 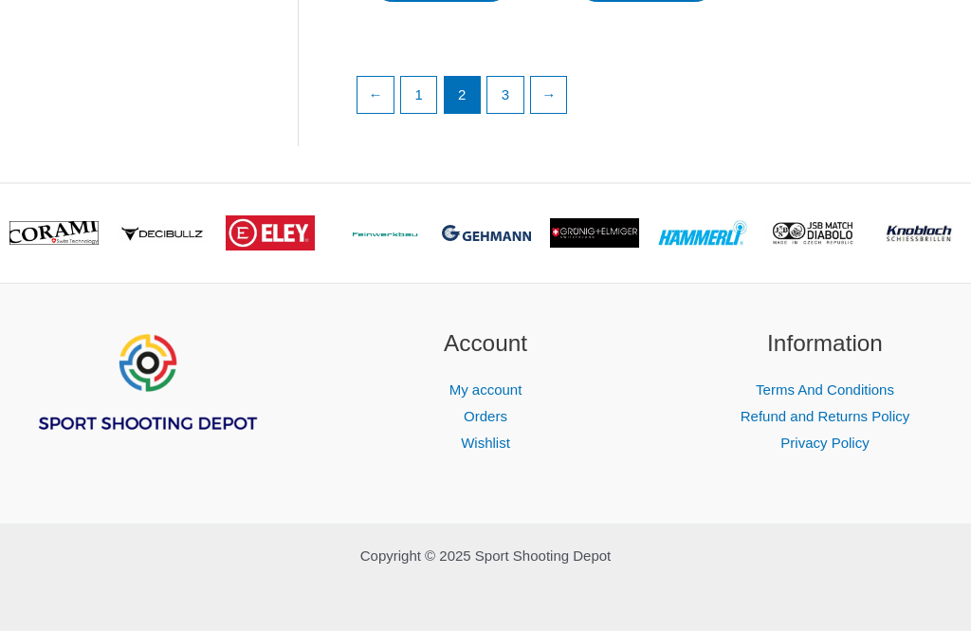 I want to click on a: Terms And Conditions, so click(x=825, y=389).